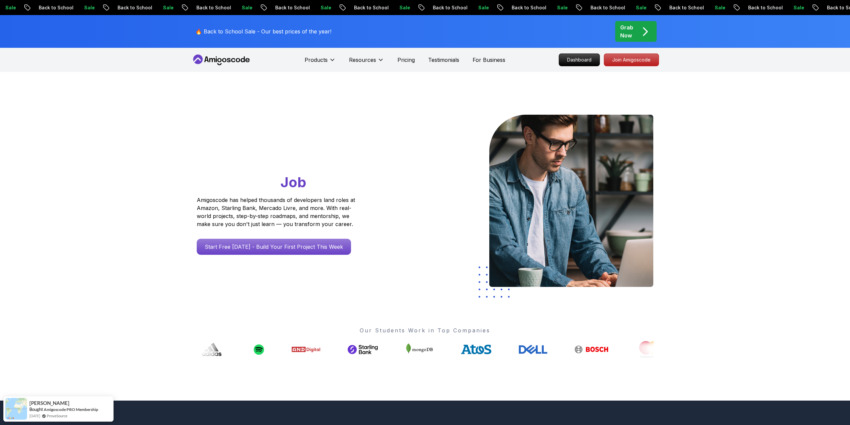 This screenshot has height=425, width=850. I want to click on a: Pricing, so click(406, 60).